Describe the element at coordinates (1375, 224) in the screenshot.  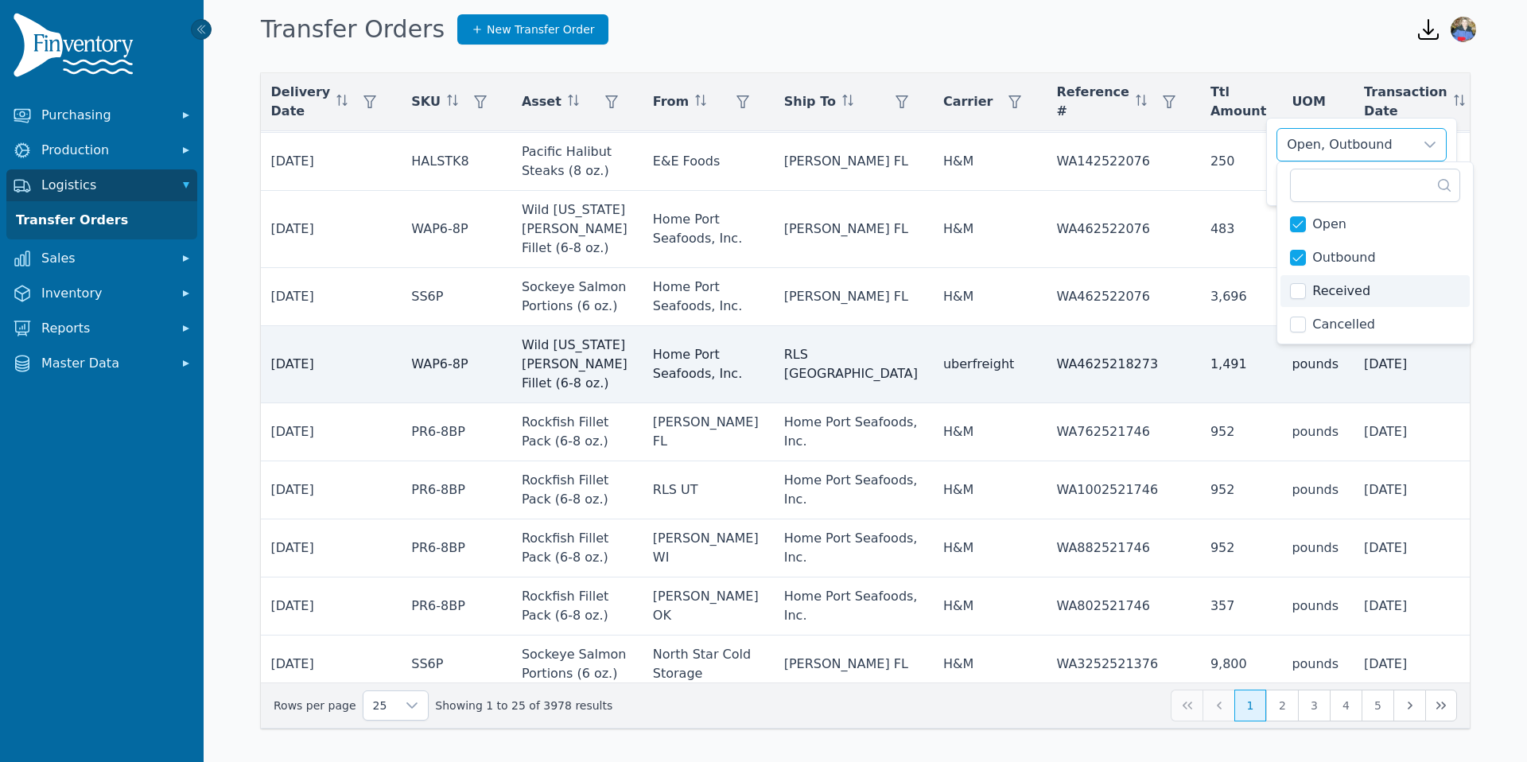
I see `li: Open` at that location.